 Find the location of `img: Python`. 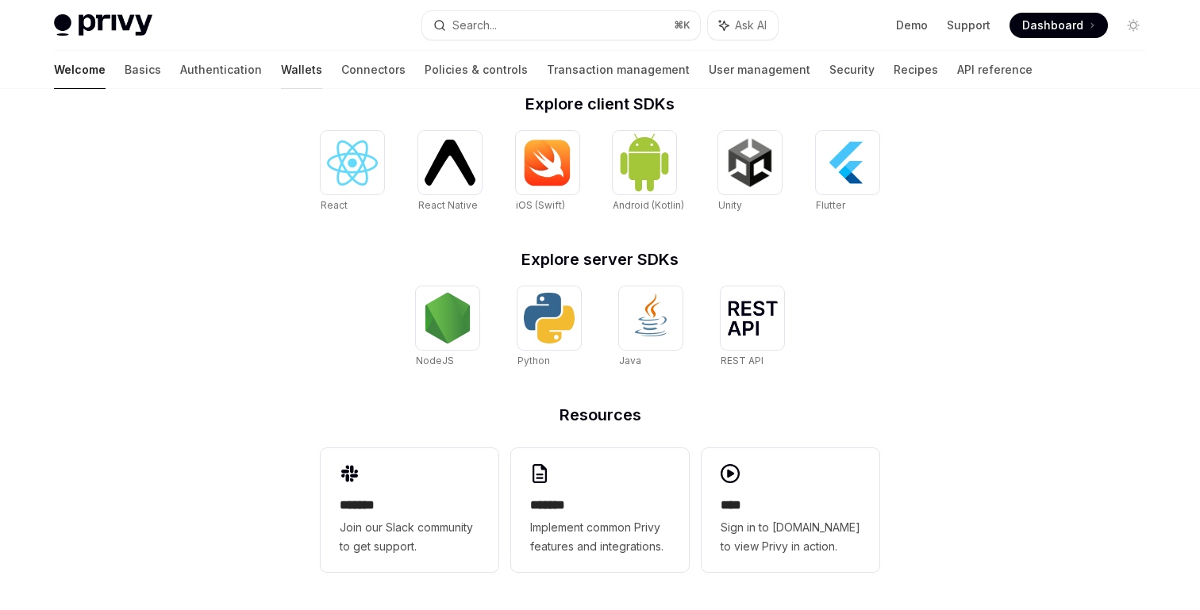

img: Python is located at coordinates (549, 318).